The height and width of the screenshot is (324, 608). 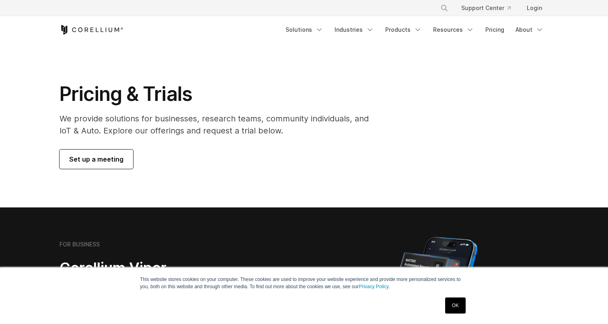 What do you see at coordinates (455, 306) in the screenshot?
I see `a: OK` at bounding box center [455, 306].